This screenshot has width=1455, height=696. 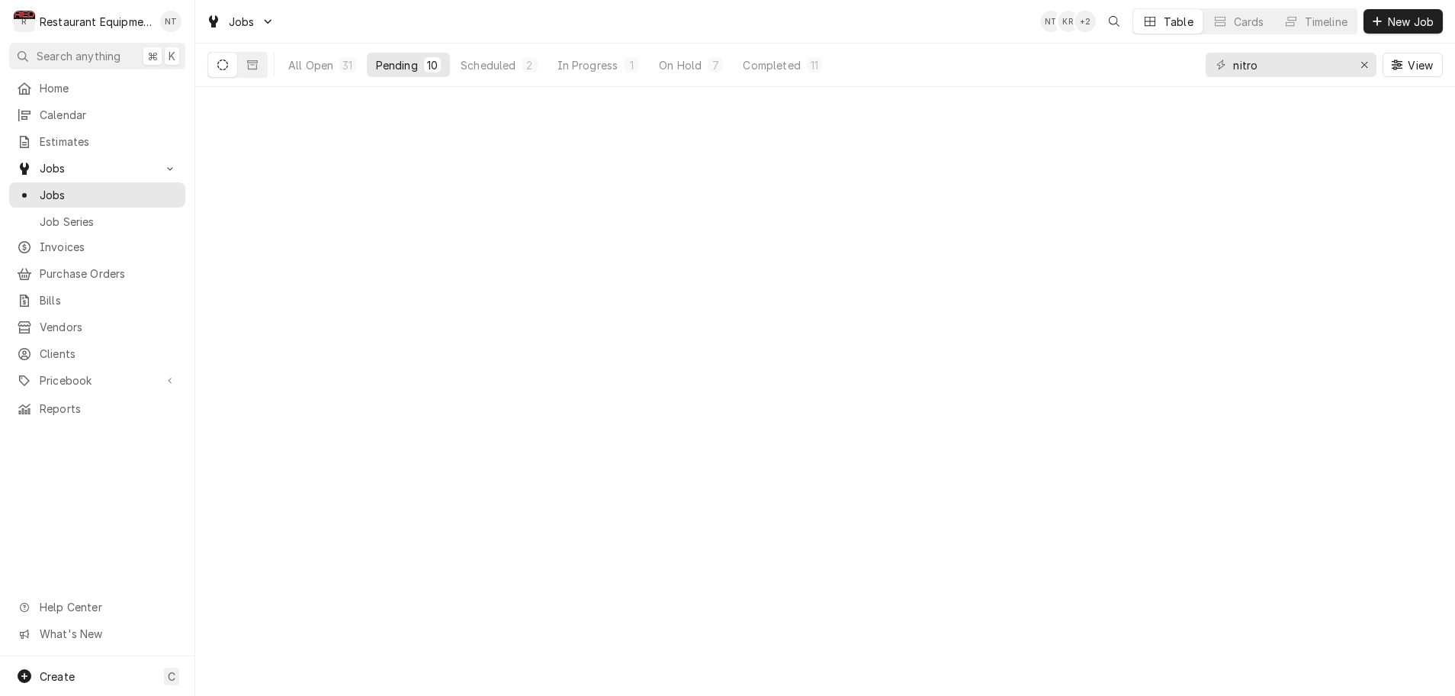 I want to click on a: Job Series, so click(x=97, y=221).